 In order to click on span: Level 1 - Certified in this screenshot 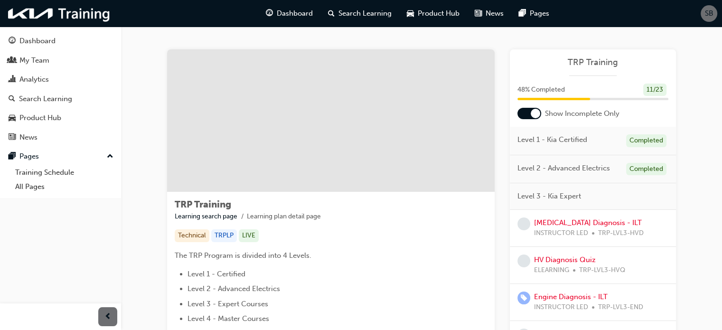, I will do `click(217, 274)`.